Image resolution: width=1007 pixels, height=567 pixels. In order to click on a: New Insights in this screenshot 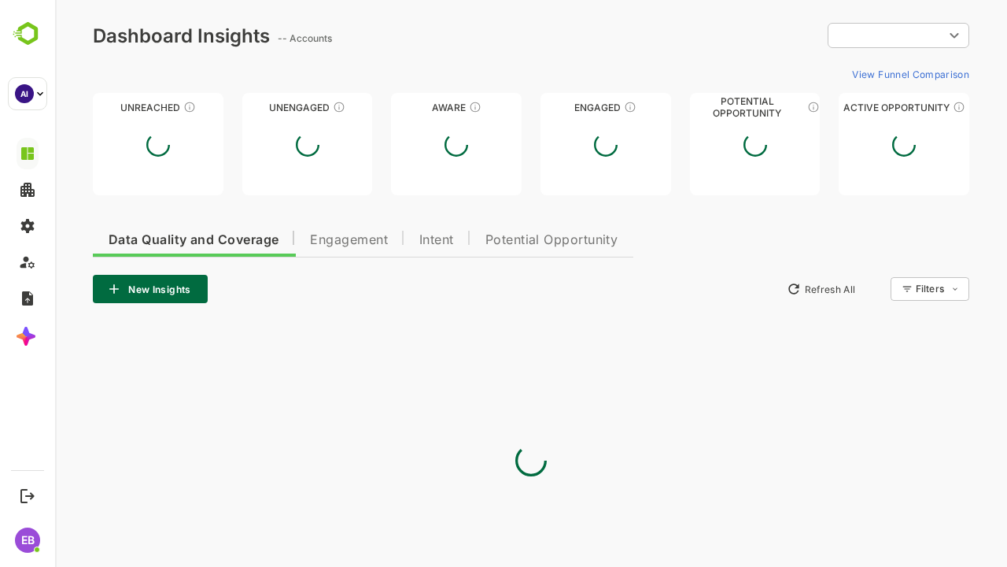, I will do `click(95, 289)`.